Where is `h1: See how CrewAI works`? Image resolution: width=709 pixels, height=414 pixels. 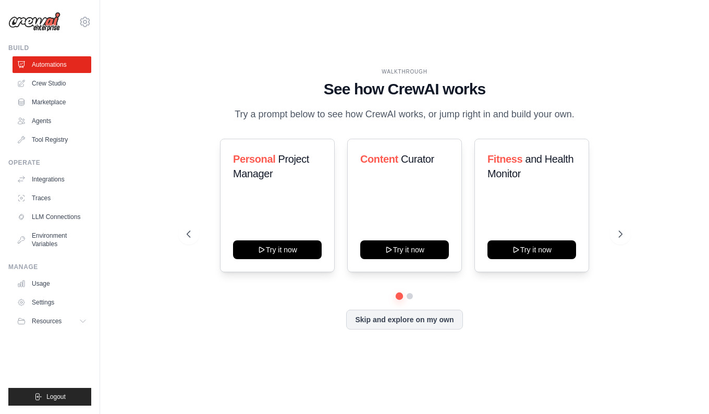 h1: See how CrewAI works is located at coordinates (404, 89).